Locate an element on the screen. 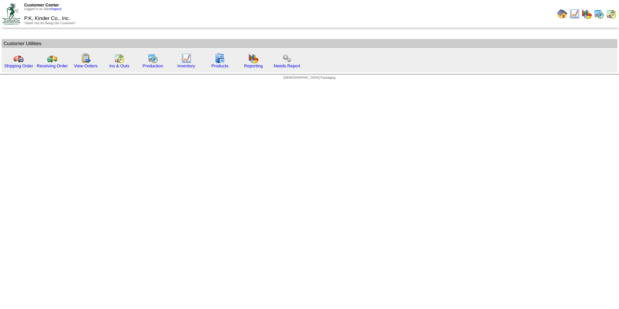  img: truck2.gif is located at coordinates (52, 58).